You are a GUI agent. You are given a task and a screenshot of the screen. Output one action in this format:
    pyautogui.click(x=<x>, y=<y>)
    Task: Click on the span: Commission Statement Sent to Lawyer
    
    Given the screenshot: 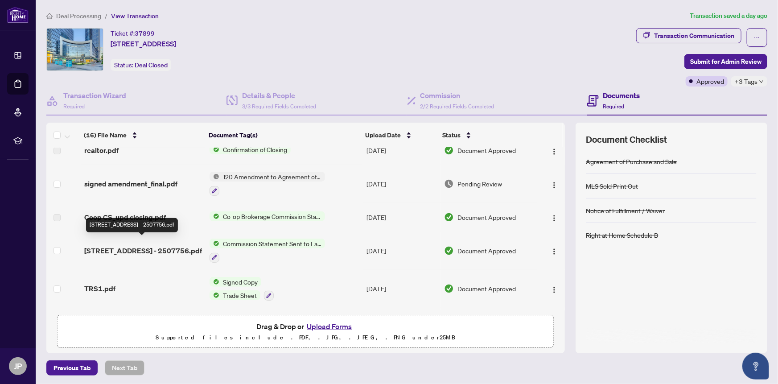 What is the action you would take?
    pyautogui.click(x=272, y=243)
    